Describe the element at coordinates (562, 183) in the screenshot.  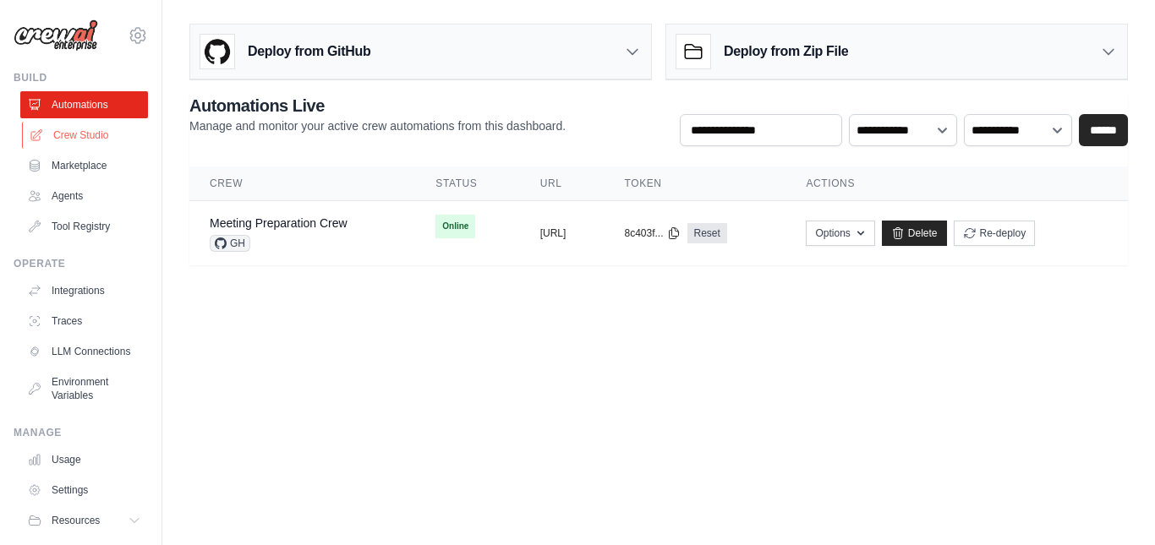
I see `th: URL` at that location.